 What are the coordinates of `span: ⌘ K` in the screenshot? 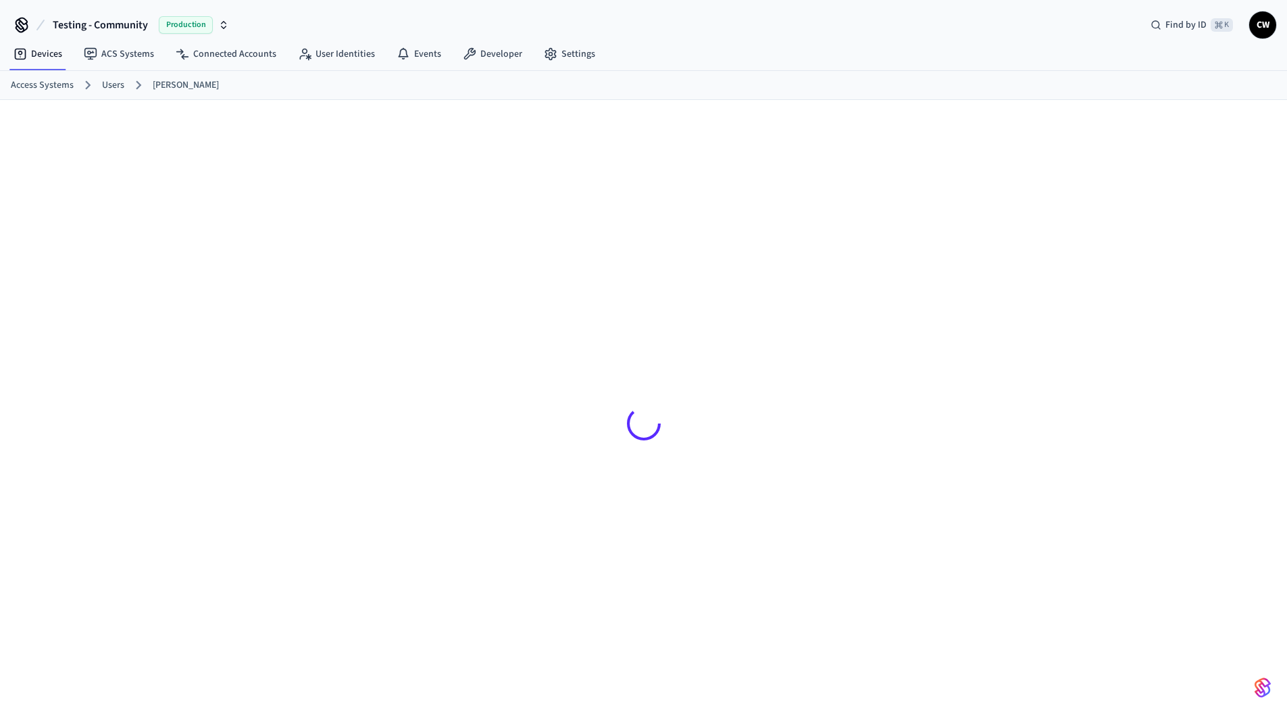 It's located at (1221, 25).